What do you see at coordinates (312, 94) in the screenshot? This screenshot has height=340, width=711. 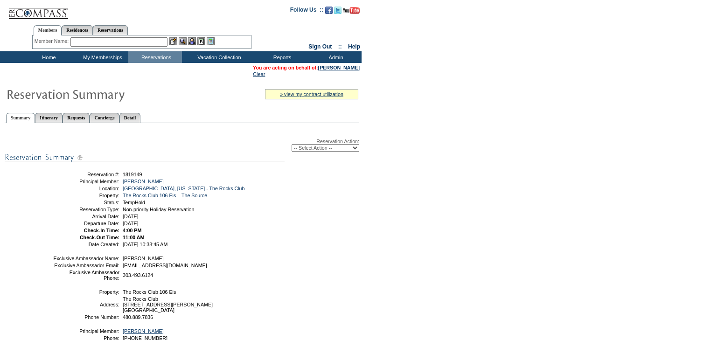 I see `a: » view my contract utilization` at bounding box center [312, 94].